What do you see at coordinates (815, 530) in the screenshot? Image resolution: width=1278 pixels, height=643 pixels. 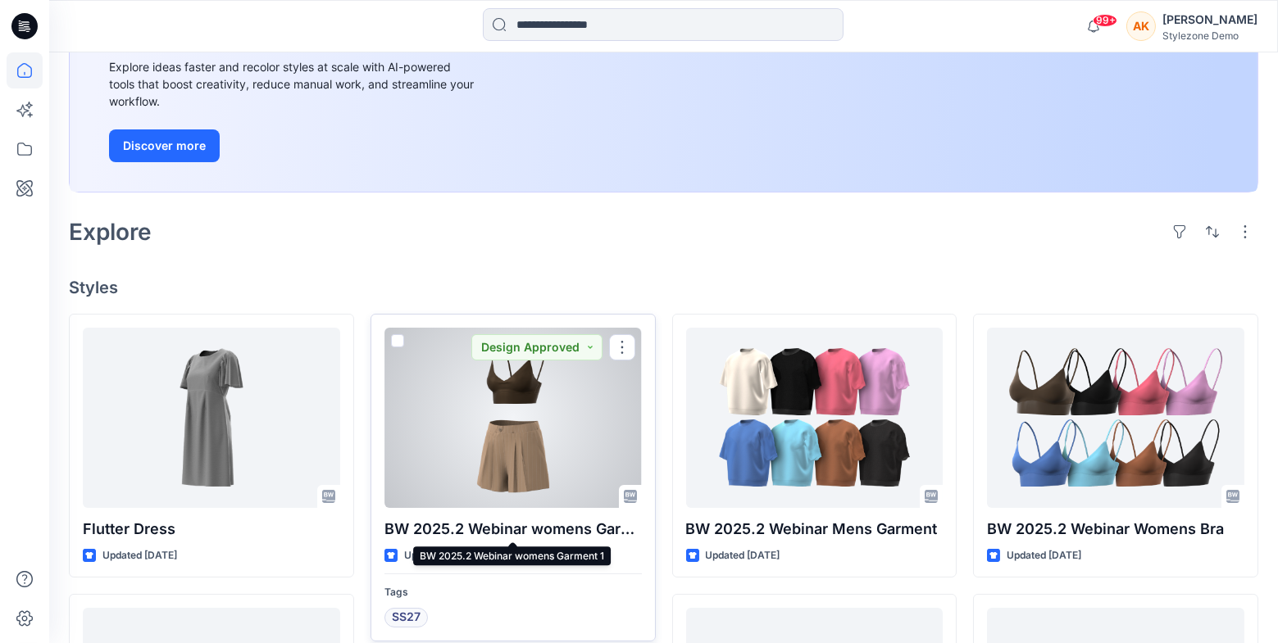 I see `p: BW 2025.2 Webinar Mens Garment` at bounding box center [815, 530].